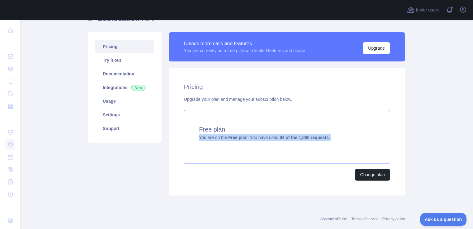 This screenshot has width=473, height=229. What do you see at coordinates (394, 219) in the screenshot?
I see `a: Privacy policy` at bounding box center [394, 219].